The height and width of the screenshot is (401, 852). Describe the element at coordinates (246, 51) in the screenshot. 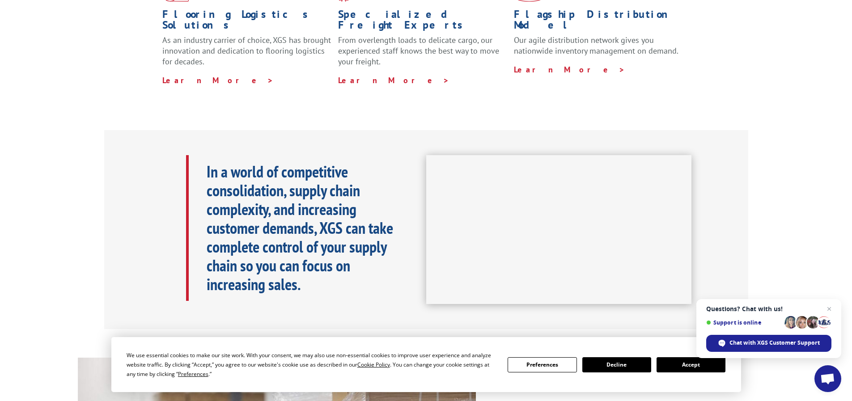

I see `span: As an industry carrier of choice, XGS has brought innovation and dedication to flooring logistics...` at that location.